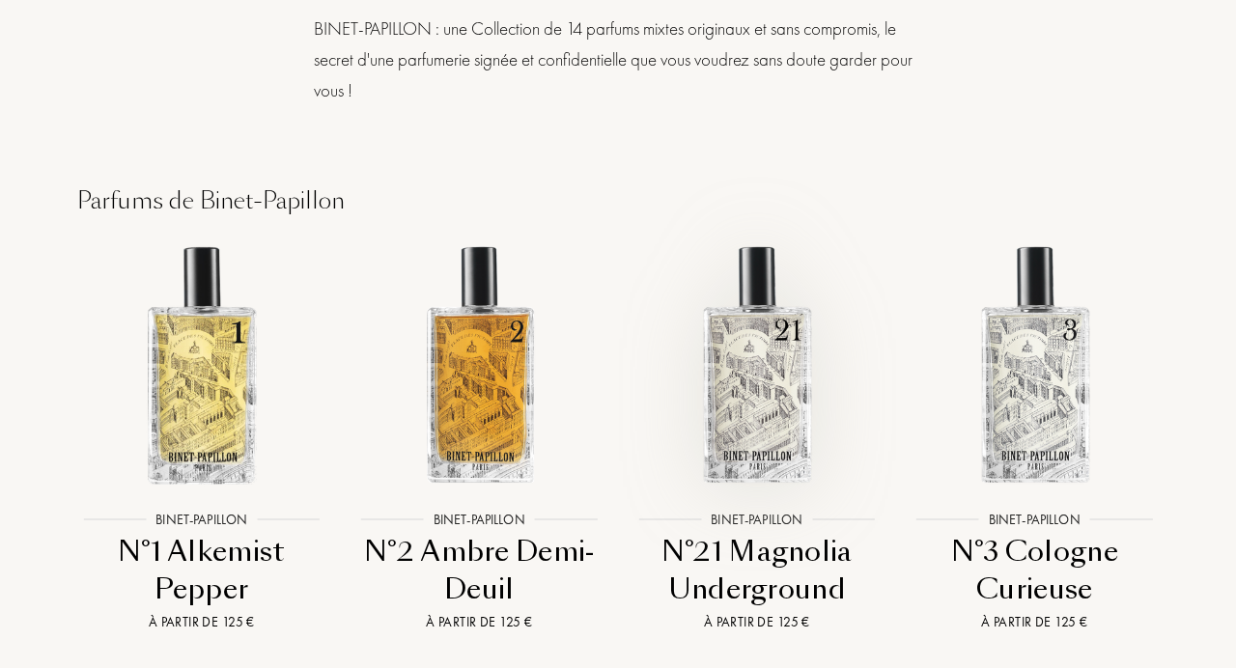  Describe the element at coordinates (618, 201) in the screenshot. I see `div: Parfums de Binet-Papillon` at that location.